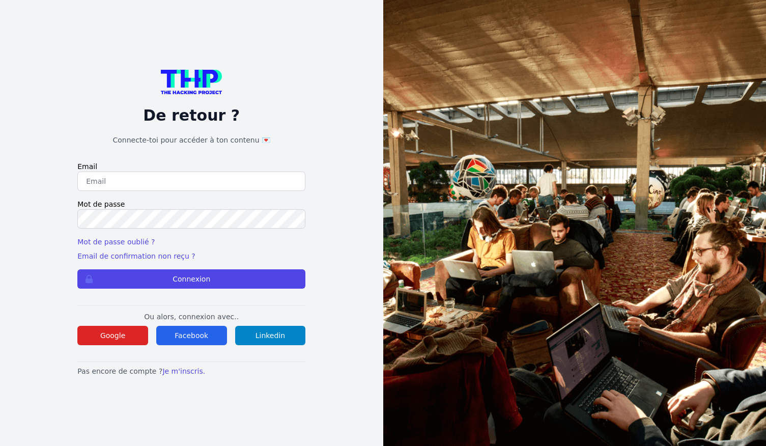  I want to click on button: Linkedin, so click(270, 336).